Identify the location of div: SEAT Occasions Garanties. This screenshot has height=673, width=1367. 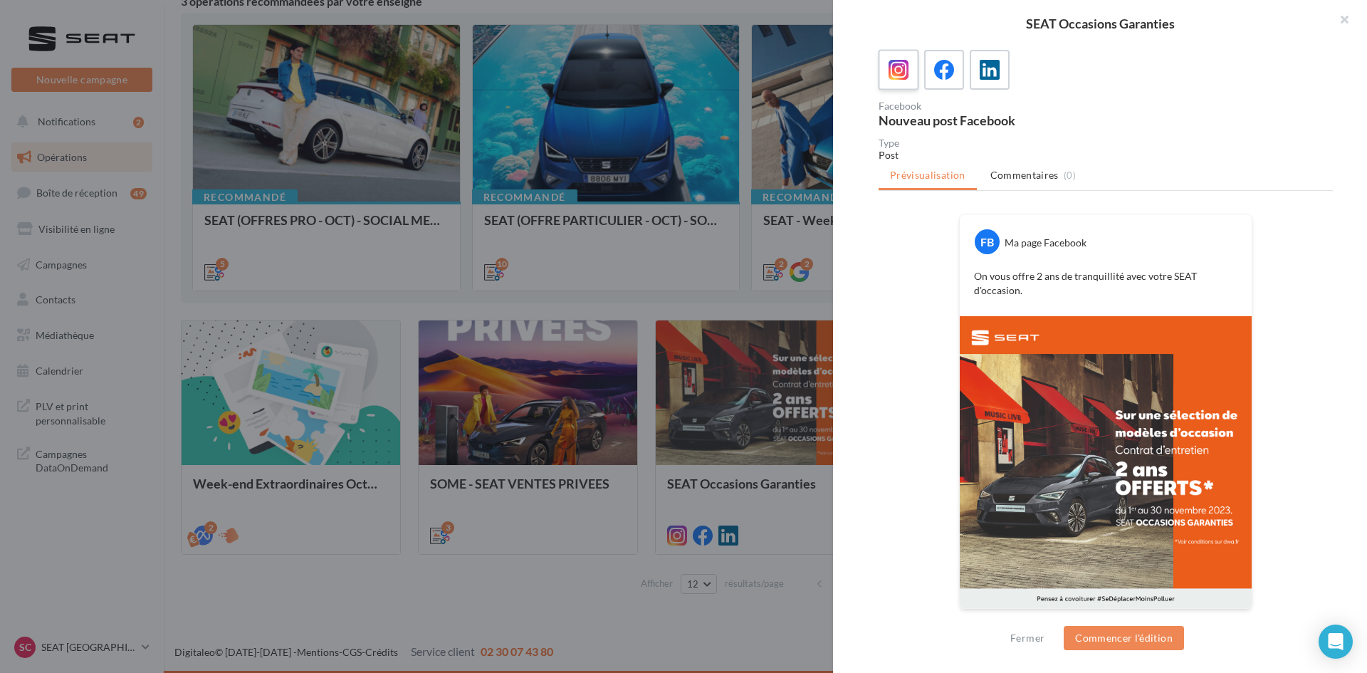
(1100, 23).